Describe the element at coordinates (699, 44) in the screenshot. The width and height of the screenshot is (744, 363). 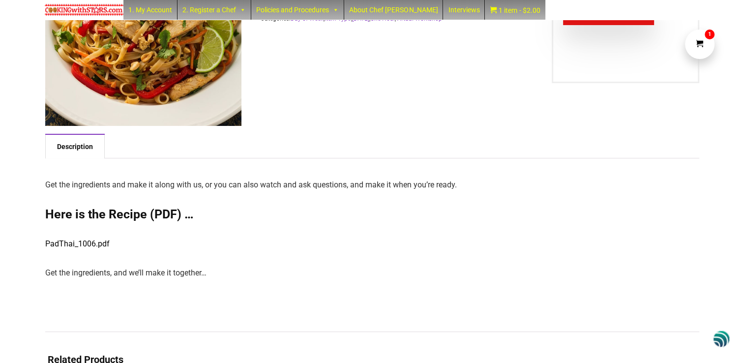
I see `a: Cart1` at that location.